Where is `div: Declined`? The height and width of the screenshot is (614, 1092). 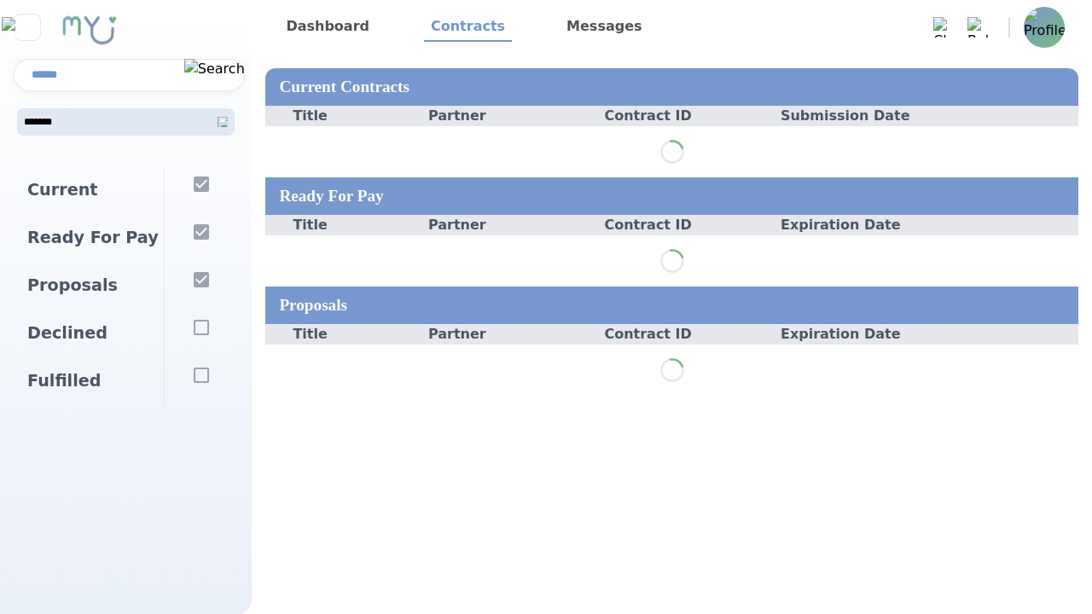
div: Declined is located at coordinates (89, 333).